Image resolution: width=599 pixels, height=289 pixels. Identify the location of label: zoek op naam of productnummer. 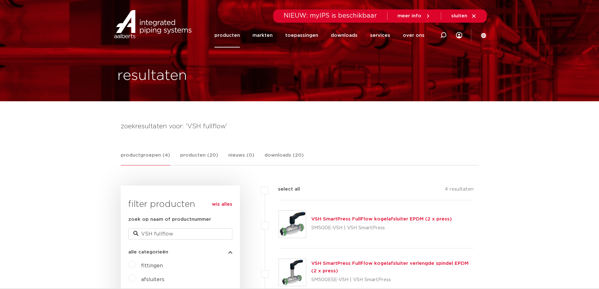
(169, 219).